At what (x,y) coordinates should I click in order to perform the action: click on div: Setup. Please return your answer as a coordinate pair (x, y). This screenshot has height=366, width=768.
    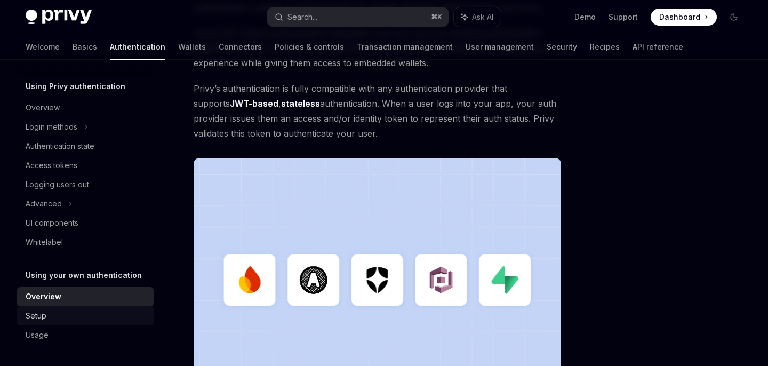
    Looking at the image, I should click on (36, 316).